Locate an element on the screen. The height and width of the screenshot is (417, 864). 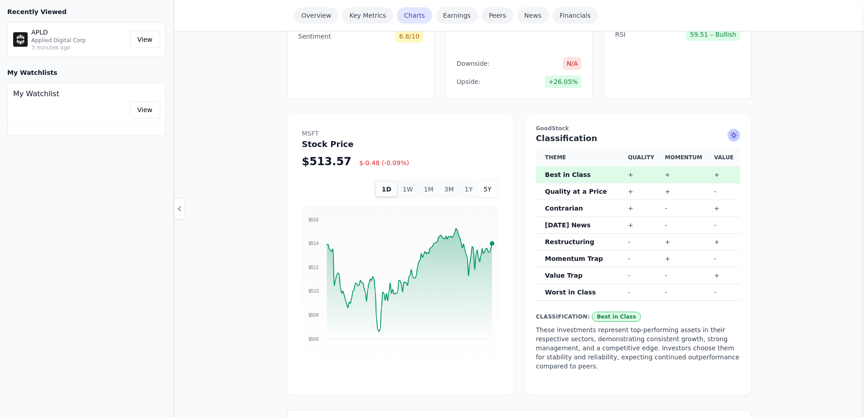
th: Momentum is located at coordinates (686, 157).